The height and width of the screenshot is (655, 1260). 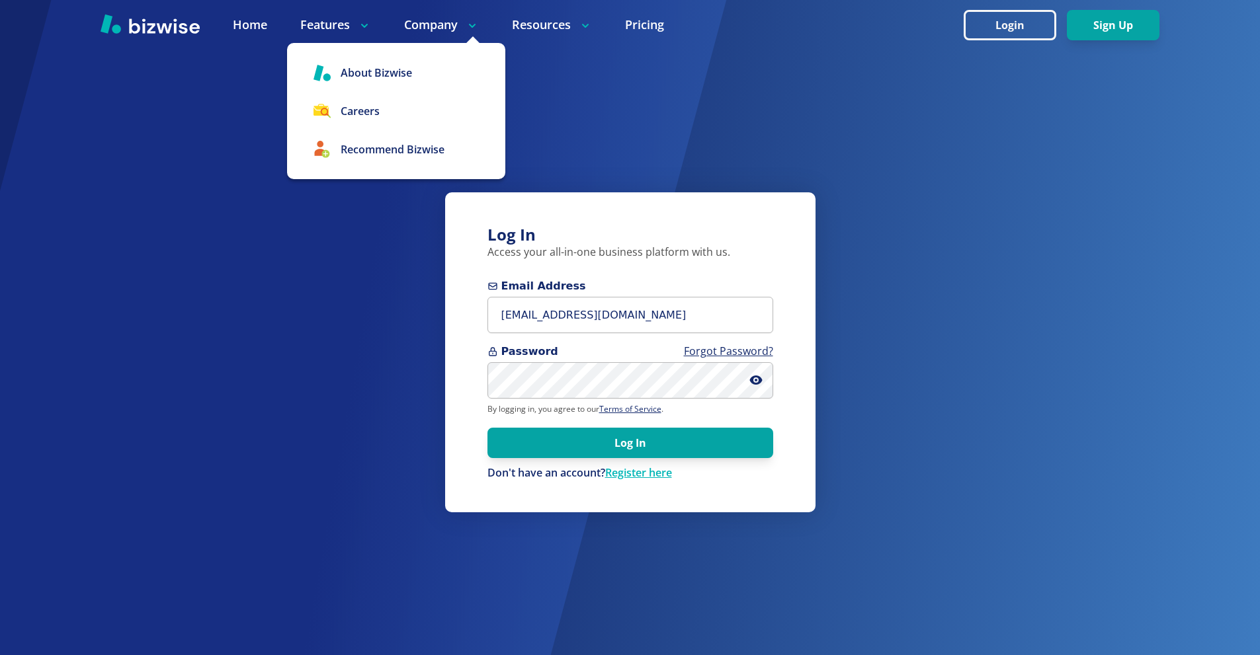 I want to click on p: By logging in, you agree to our ., so click(x=630, y=409).